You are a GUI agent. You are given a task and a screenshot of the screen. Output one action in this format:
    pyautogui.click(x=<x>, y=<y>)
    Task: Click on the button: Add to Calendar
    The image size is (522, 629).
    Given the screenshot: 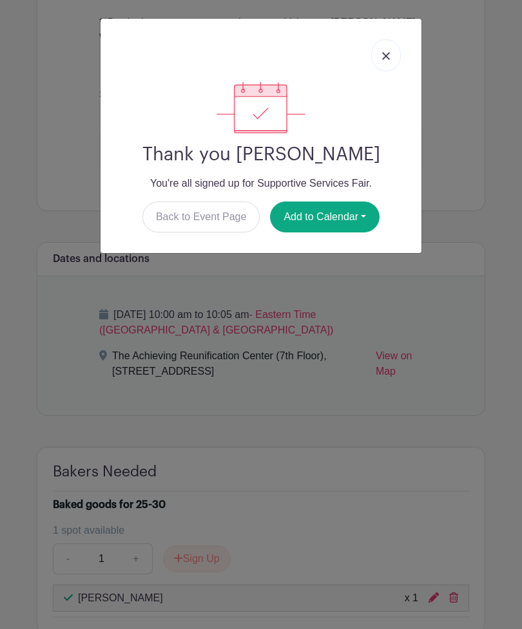 What is the action you would take?
    pyautogui.click(x=325, y=217)
    